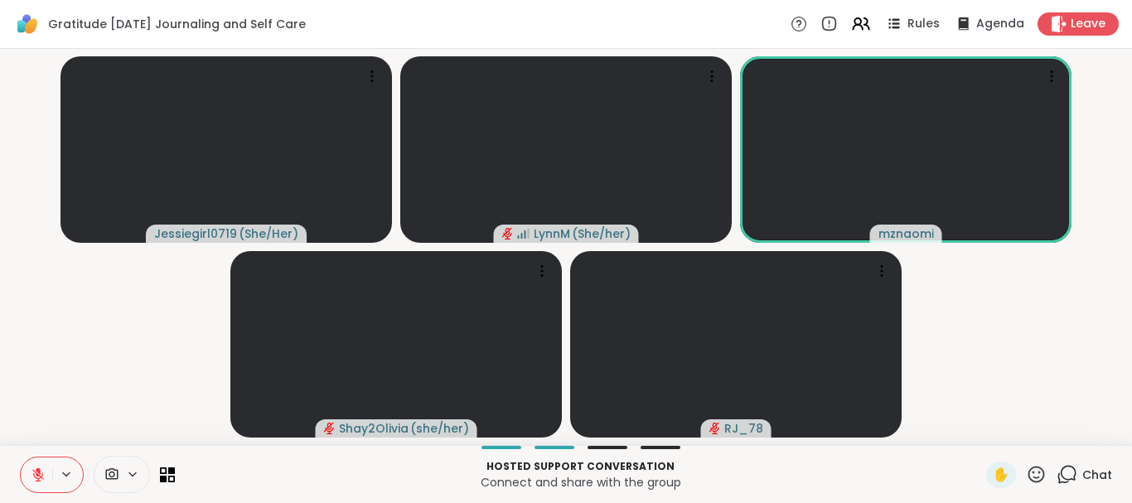 The height and width of the screenshot is (503, 1132). What do you see at coordinates (268, 234) in the screenshot?
I see `span: ( She/Her )` at bounding box center [268, 234].